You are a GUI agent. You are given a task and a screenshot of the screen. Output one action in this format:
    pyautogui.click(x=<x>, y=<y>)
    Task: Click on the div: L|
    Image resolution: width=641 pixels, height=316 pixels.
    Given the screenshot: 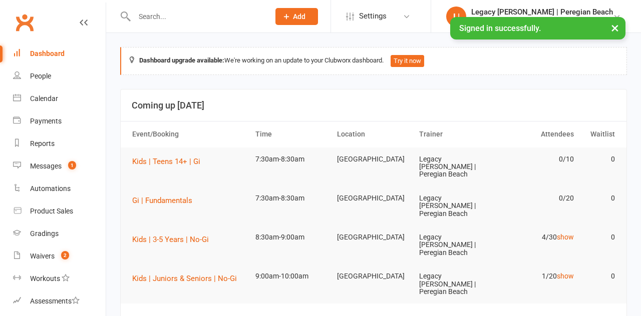 What is the action you would take?
    pyautogui.click(x=456, y=17)
    